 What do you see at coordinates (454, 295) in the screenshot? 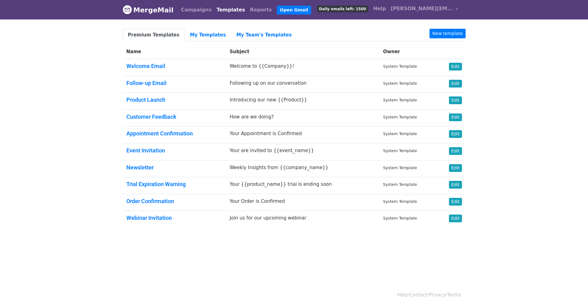
I see `a: Terms` at bounding box center [454, 295].